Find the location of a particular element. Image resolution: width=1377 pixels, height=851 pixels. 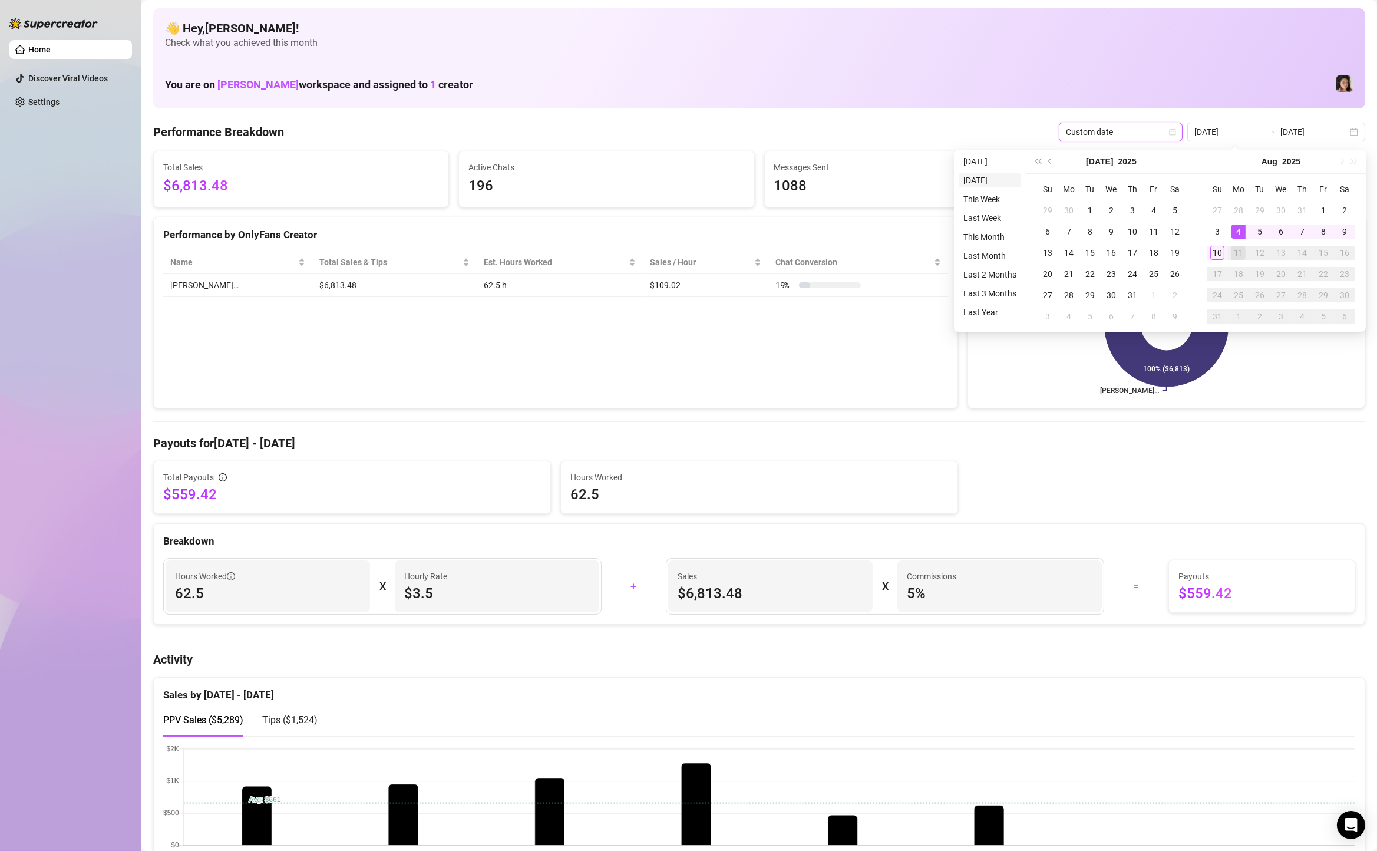

td: 2025-07-14 is located at coordinates (1069, 253).